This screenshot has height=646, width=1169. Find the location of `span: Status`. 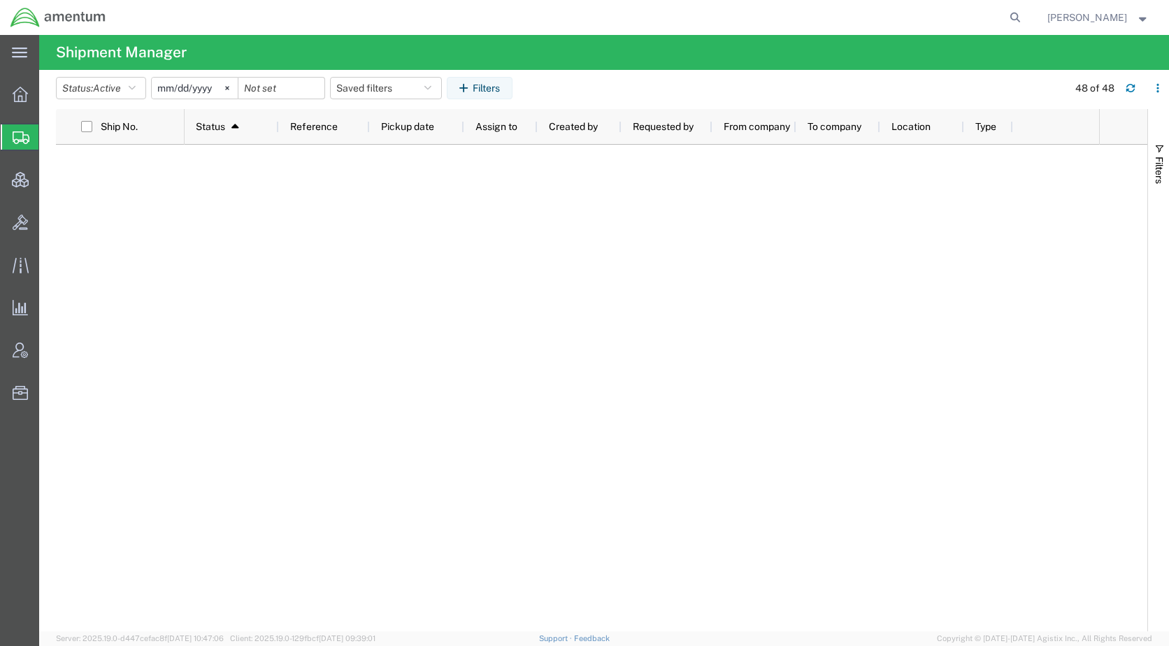

span: Status is located at coordinates (210, 127).